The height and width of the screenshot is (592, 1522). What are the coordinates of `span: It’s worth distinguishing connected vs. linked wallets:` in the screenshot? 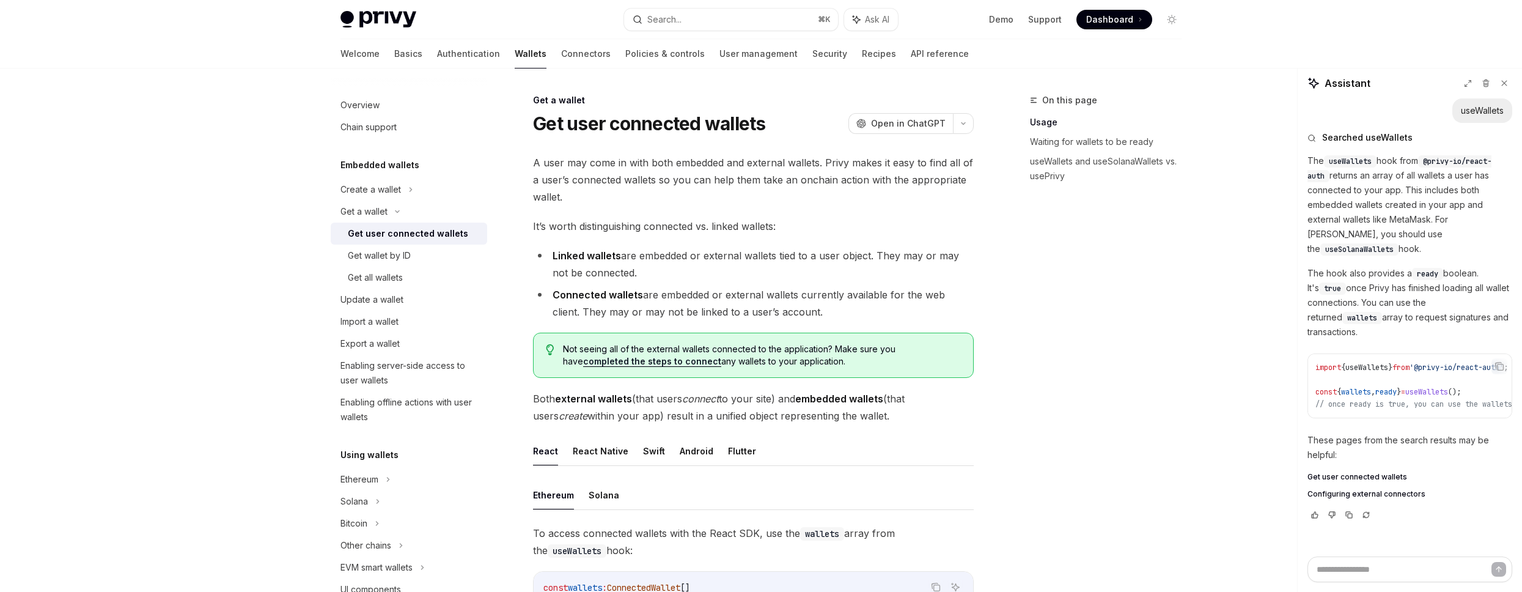 It's located at (753, 226).